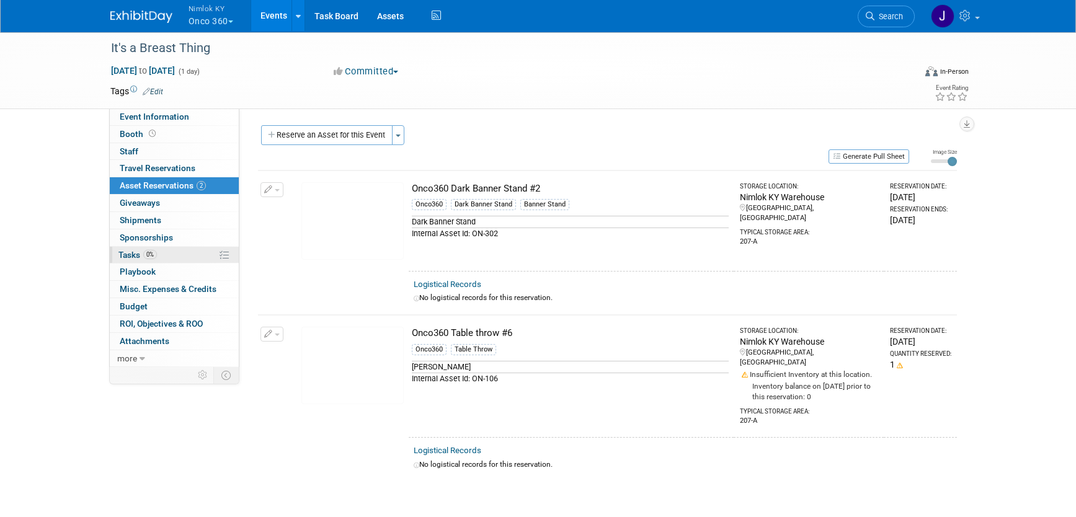 Image resolution: width=1076 pixels, height=517 pixels. I want to click on a: Asset Reservations2, so click(174, 185).